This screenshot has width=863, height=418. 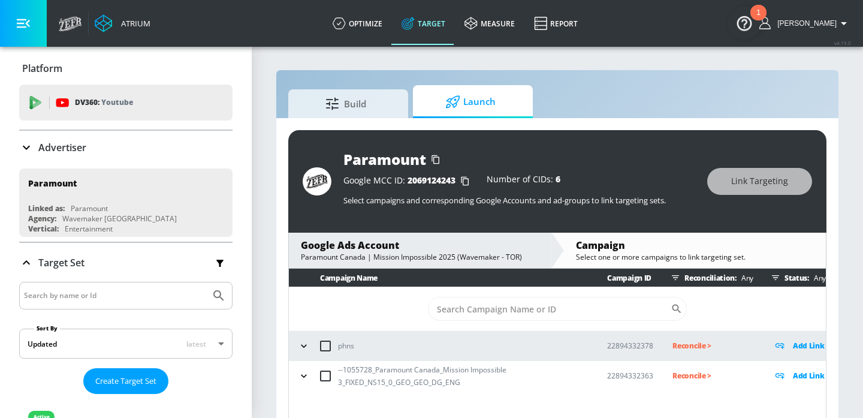 I want to click on span: Create Target Set, so click(x=126, y=381).